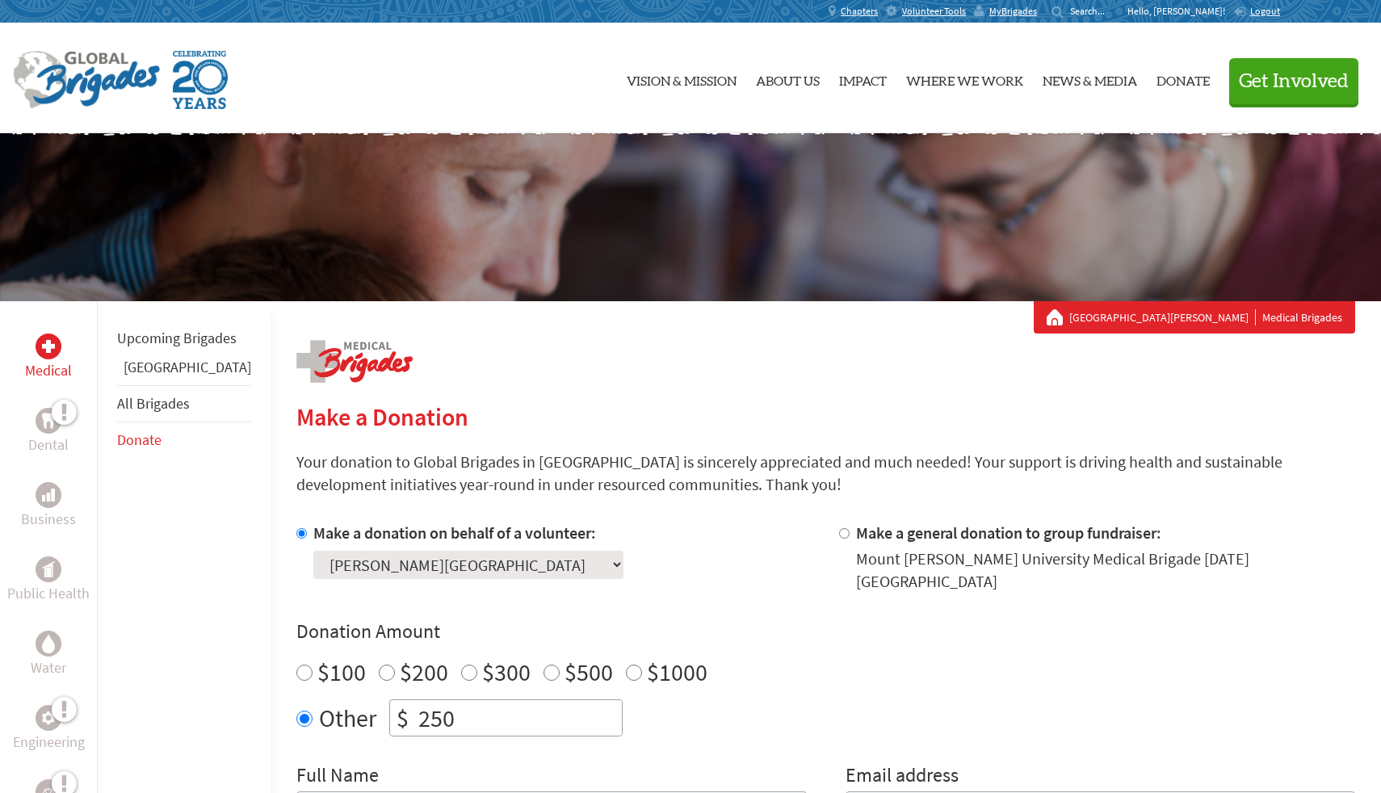 The width and height of the screenshot is (1381, 793). Describe the element at coordinates (48, 643) in the screenshot. I see `img: Water` at that location.